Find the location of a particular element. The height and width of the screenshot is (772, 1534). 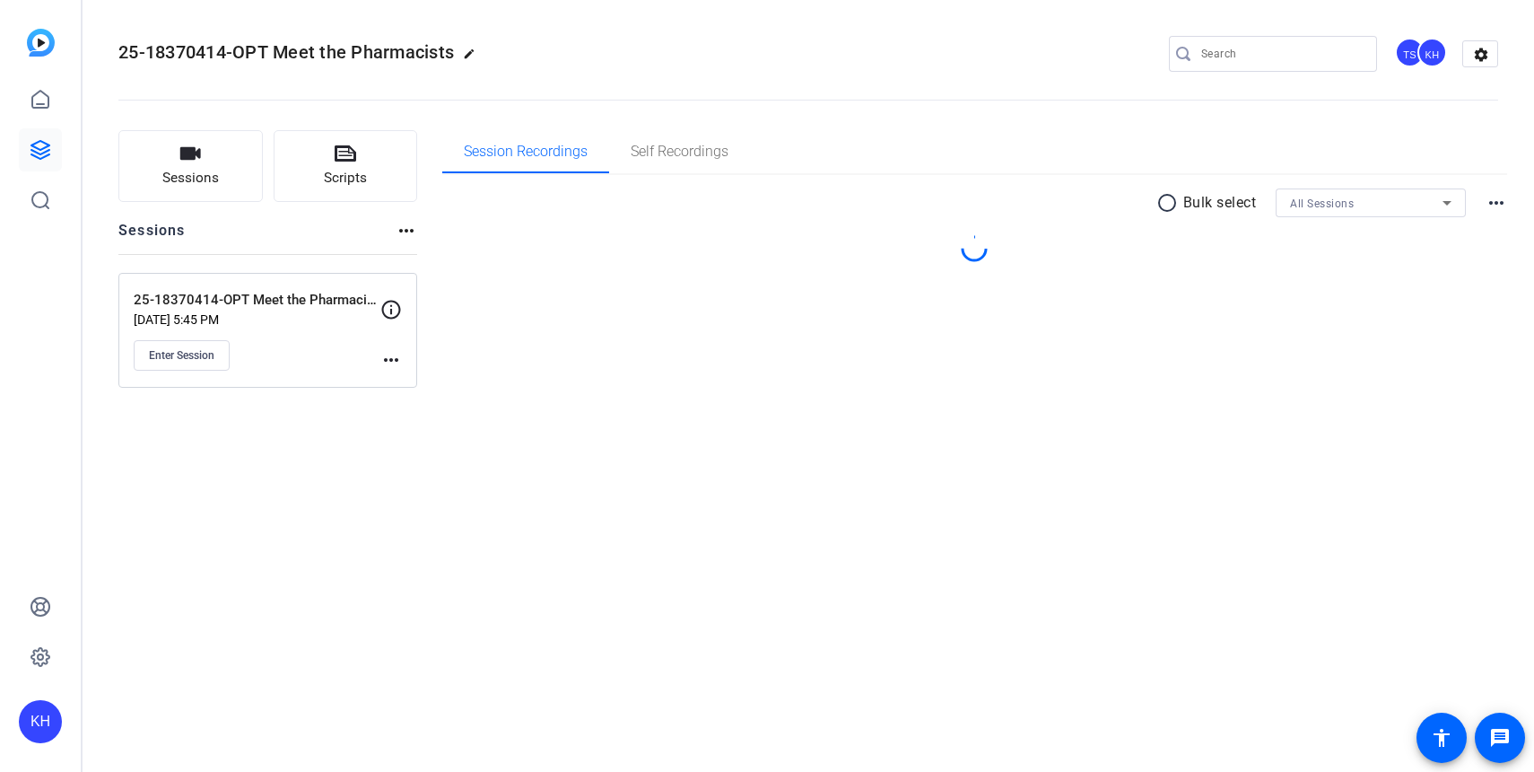

button: Enter Session is located at coordinates (181, 355).